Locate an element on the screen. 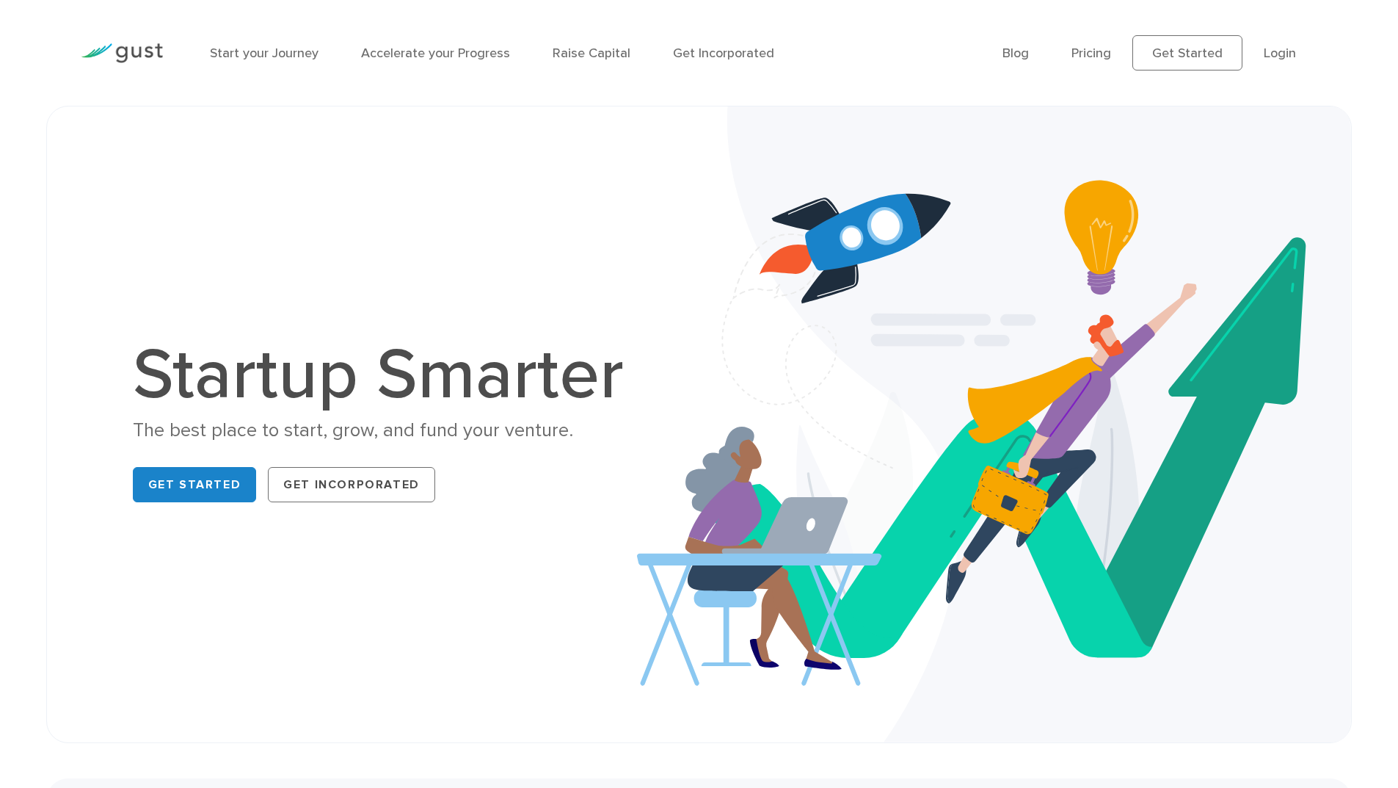 This screenshot has width=1398, height=788. h1: Startup Smarter is located at coordinates (386, 375).